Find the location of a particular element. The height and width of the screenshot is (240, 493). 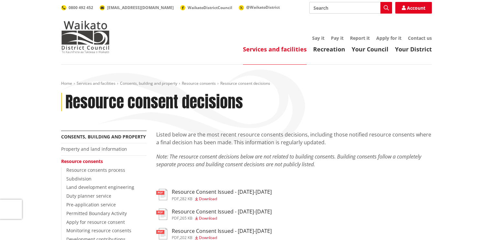

a: Your Council is located at coordinates (370, 49).